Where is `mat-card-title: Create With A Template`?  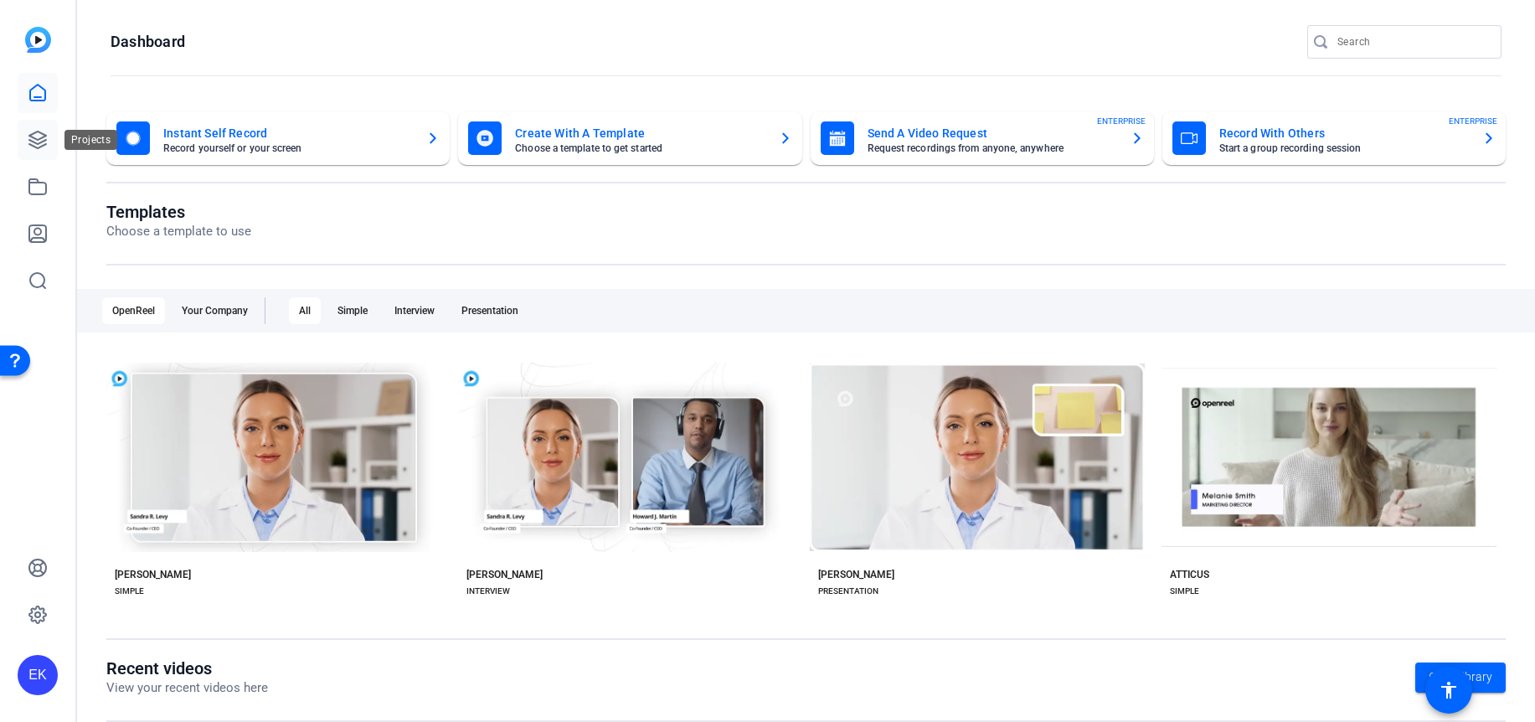 mat-card-title: Create With A Template is located at coordinates (640, 133).